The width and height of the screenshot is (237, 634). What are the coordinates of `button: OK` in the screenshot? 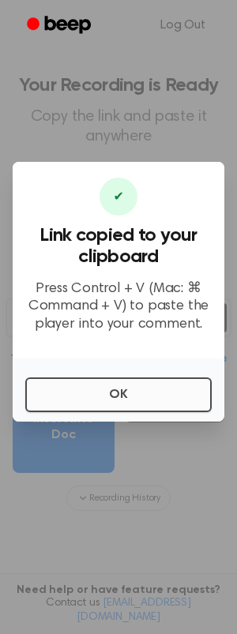 It's located at (118, 395).